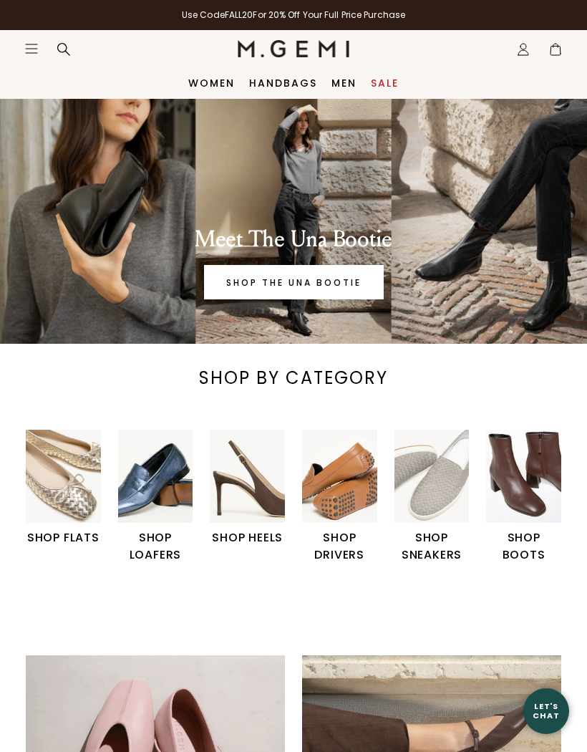  What do you see at coordinates (293, 49) in the screenshot?
I see `img: M.Gemi` at bounding box center [293, 49].